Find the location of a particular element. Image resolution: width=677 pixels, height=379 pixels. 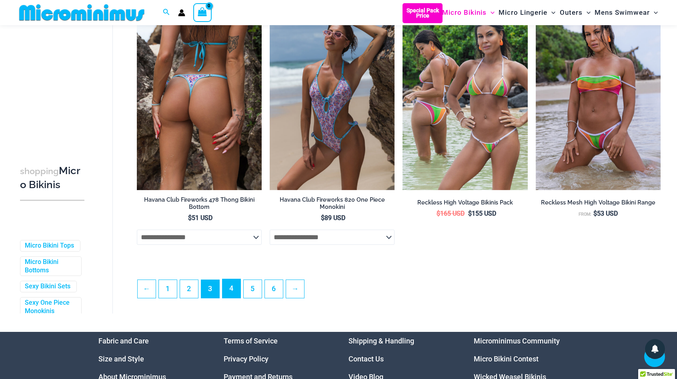

a: Reckless High Voltage Bikinis Pack is located at coordinates (465, 204).